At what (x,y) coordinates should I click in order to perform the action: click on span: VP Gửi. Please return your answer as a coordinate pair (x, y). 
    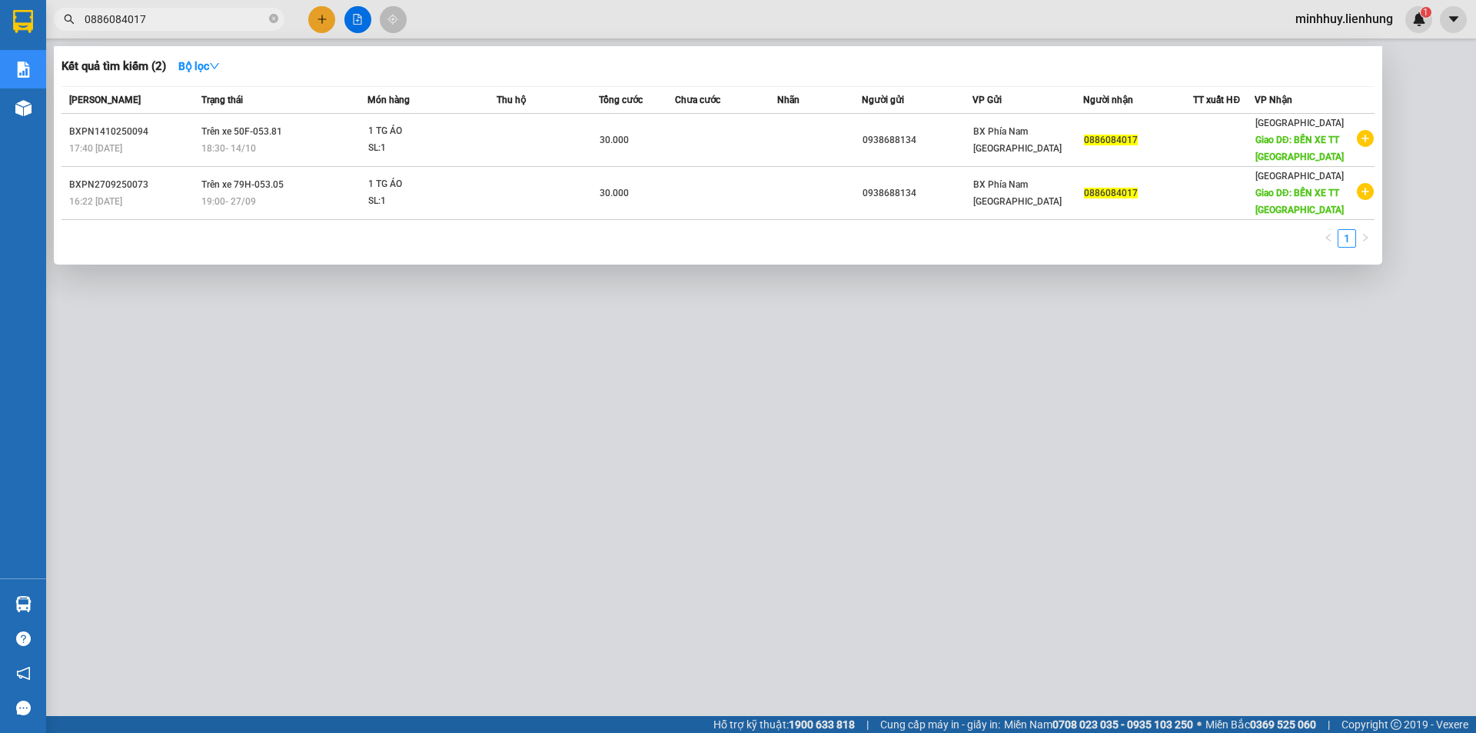
    Looking at the image, I should click on (987, 100).